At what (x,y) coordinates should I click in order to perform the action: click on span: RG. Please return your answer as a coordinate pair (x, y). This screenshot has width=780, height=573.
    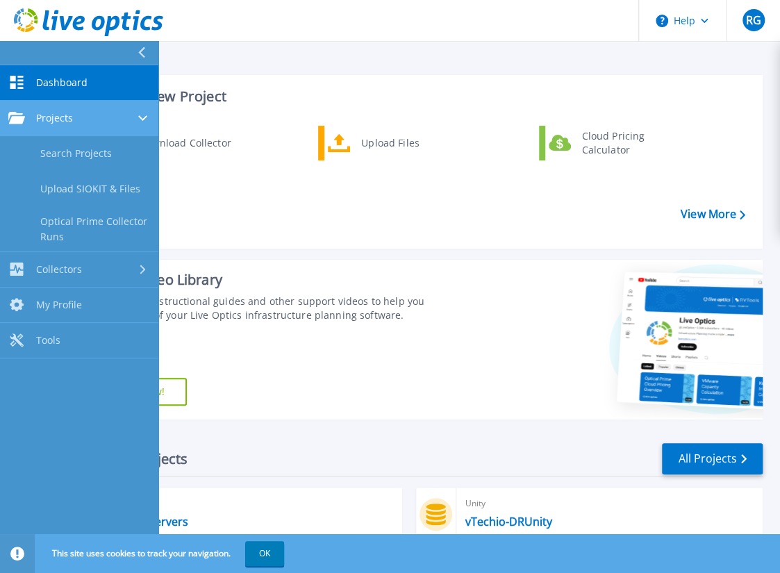
    Looking at the image, I should click on (753, 20).